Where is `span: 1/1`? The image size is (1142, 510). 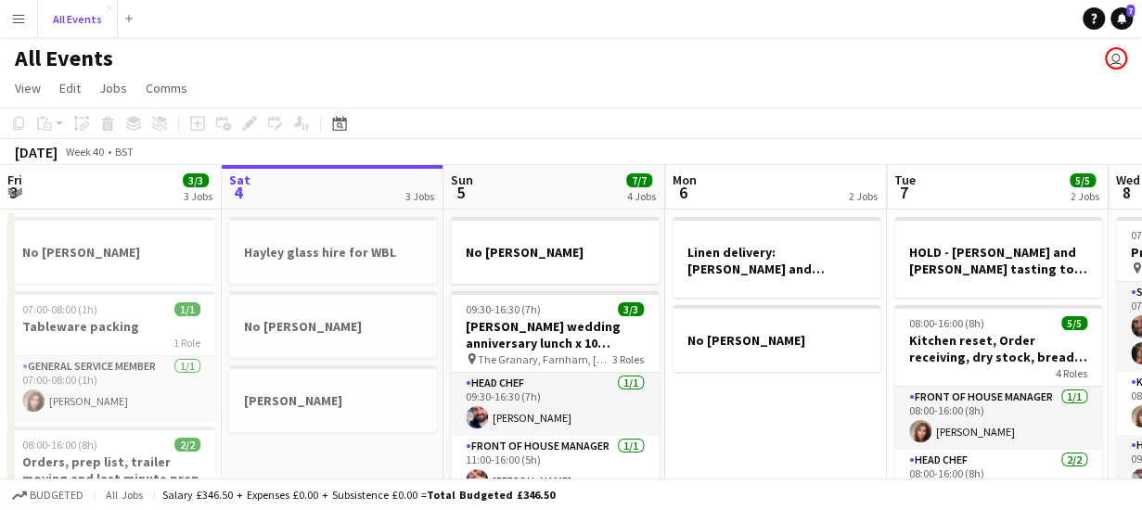 span: 1/1 is located at coordinates (187, 309).